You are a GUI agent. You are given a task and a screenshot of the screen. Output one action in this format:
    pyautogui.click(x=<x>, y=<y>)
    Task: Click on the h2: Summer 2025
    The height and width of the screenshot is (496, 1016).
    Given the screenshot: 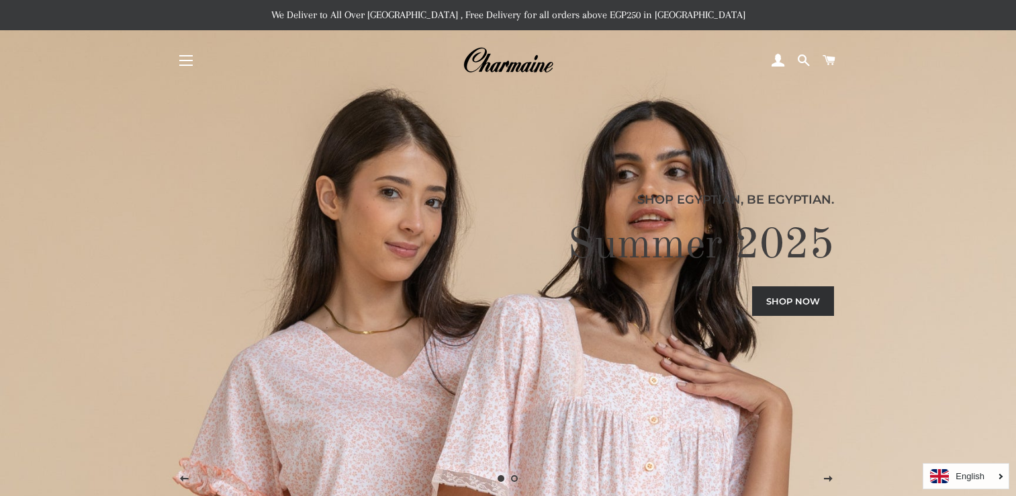 What is the action you would take?
    pyautogui.click(x=508, y=246)
    